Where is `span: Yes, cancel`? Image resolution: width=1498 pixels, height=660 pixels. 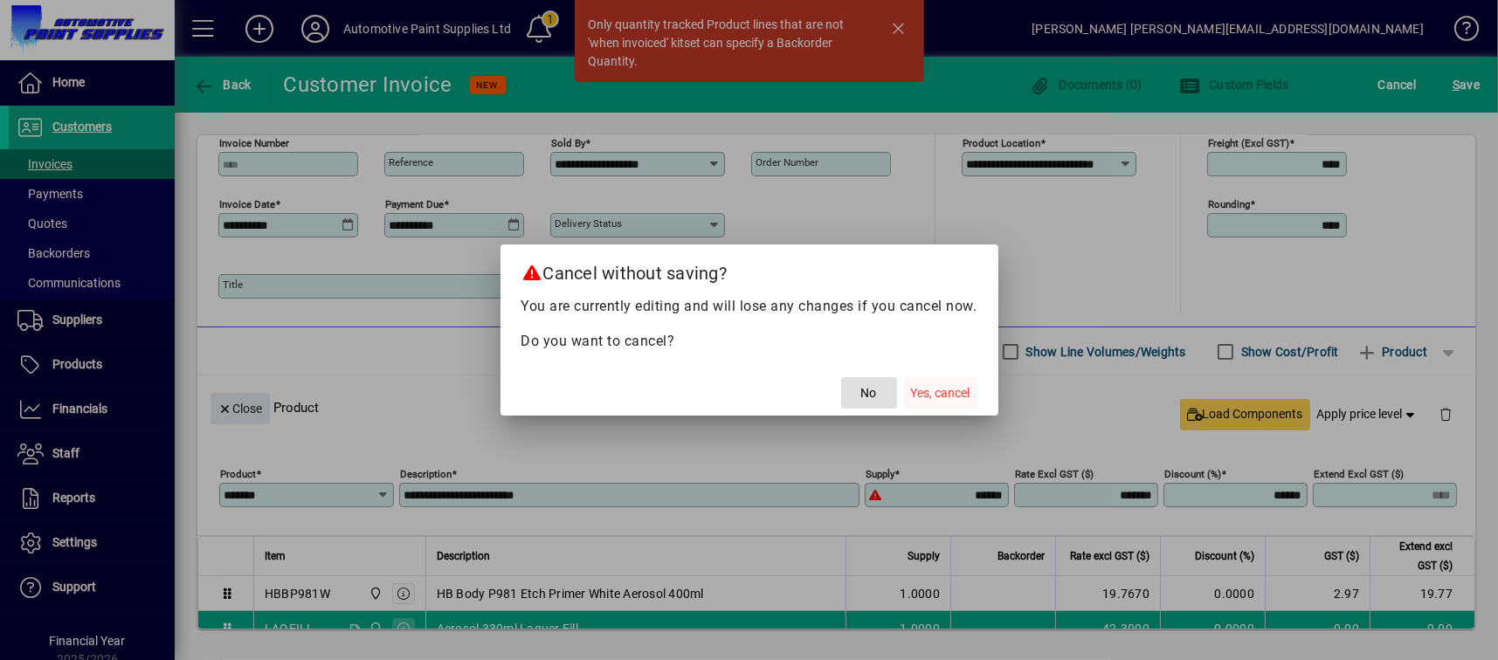
span: Yes, cancel is located at coordinates (941, 393).